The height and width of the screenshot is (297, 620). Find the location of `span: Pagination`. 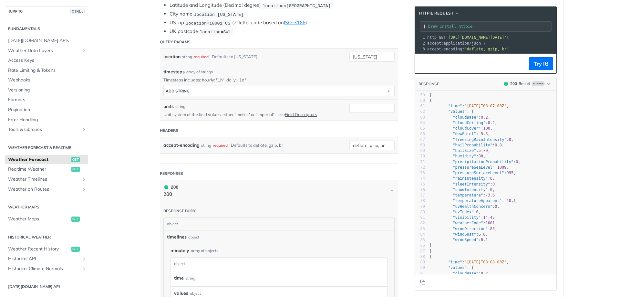

span: Pagination is located at coordinates (47, 110).